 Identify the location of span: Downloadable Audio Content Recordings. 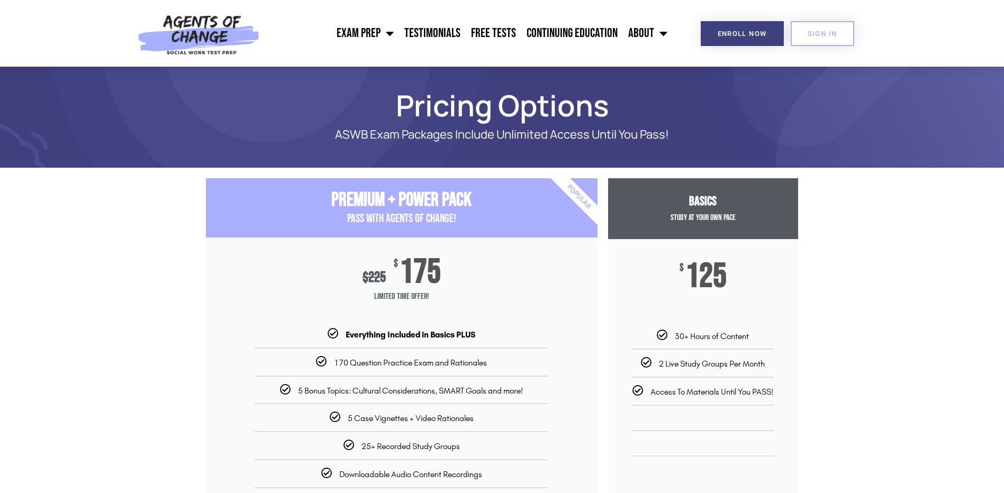
(411, 474).